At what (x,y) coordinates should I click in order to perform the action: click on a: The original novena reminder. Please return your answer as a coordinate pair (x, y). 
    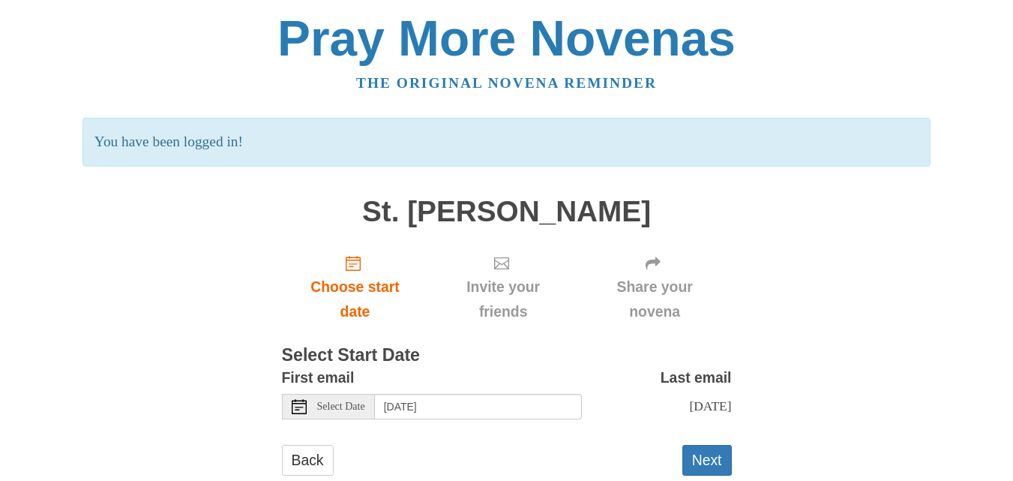
    Looking at the image, I should click on (506, 82).